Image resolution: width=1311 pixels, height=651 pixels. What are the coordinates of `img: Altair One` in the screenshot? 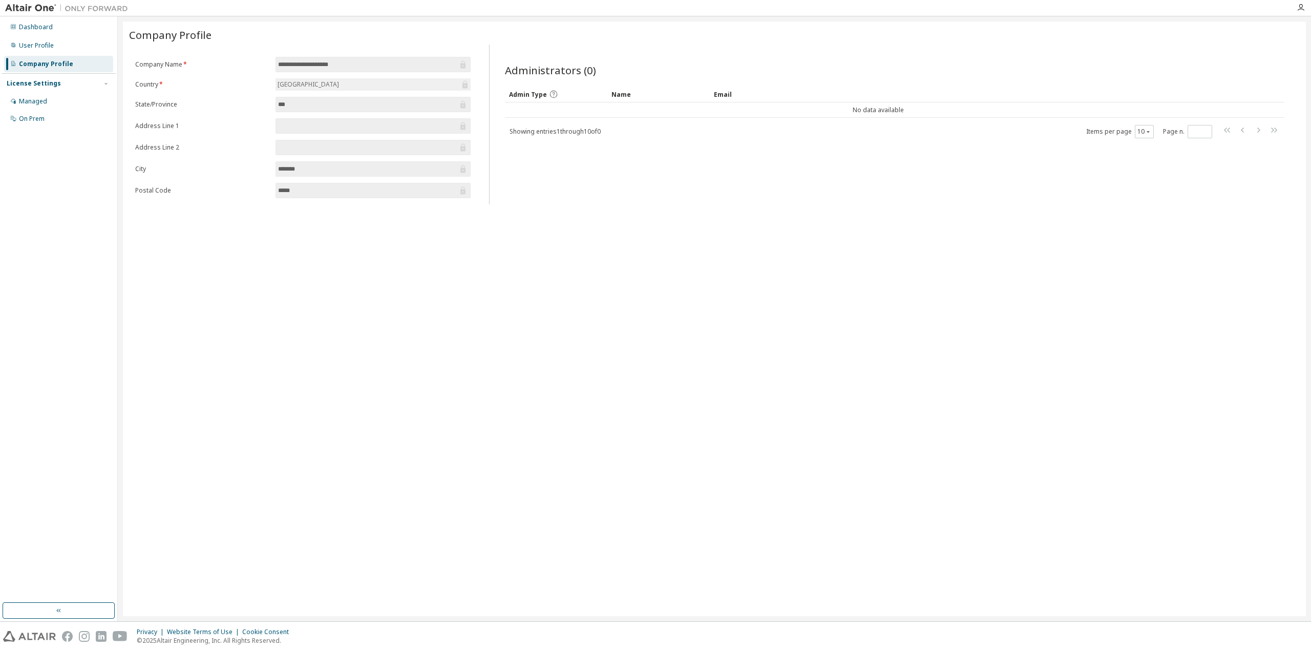 It's located at (69, 8).